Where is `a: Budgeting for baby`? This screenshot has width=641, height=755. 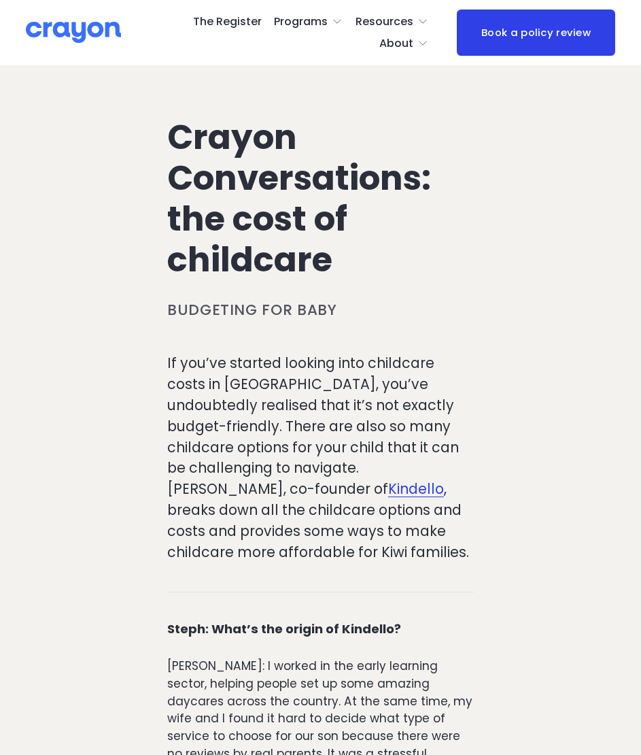
a: Budgeting for baby is located at coordinates (252, 309).